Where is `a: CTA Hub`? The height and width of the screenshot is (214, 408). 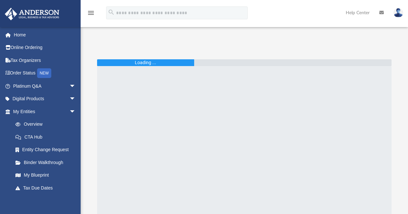
a: CTA Hub is located at coordinates (47, 137).